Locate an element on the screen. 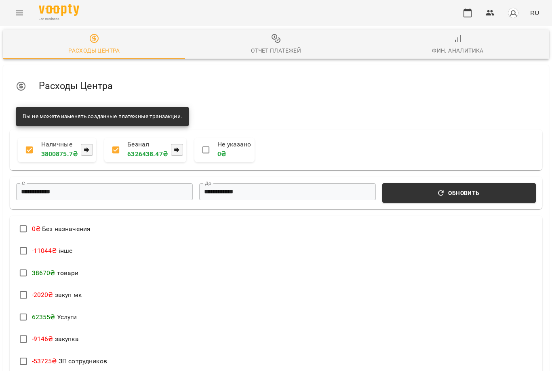 This screenshot has height=371, width=552. span: -53725 ₴ is located at coordinates (44, 360).